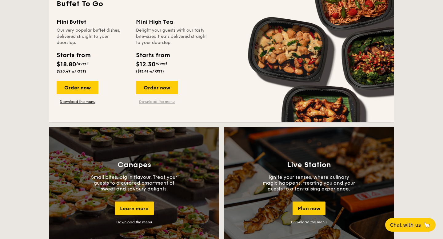  Describe the element at coordinates (134, 209) in the screenshot. I see `div: Learn more` at that location.